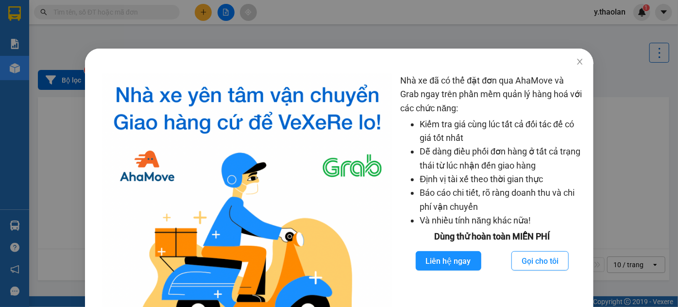 The width and height of the screenshot is (678, 307). I want to click on li: Định vị tài xế theo thời gian thực, so click(502, 179).